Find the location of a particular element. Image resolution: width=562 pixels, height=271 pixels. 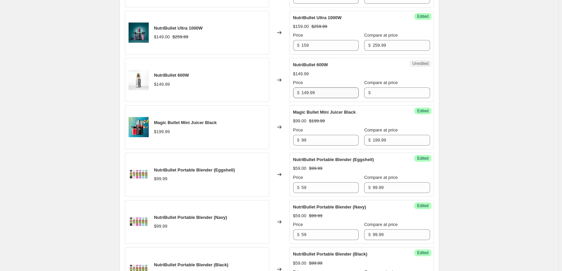

div: $99.00 is located at coordinates (300, 121).